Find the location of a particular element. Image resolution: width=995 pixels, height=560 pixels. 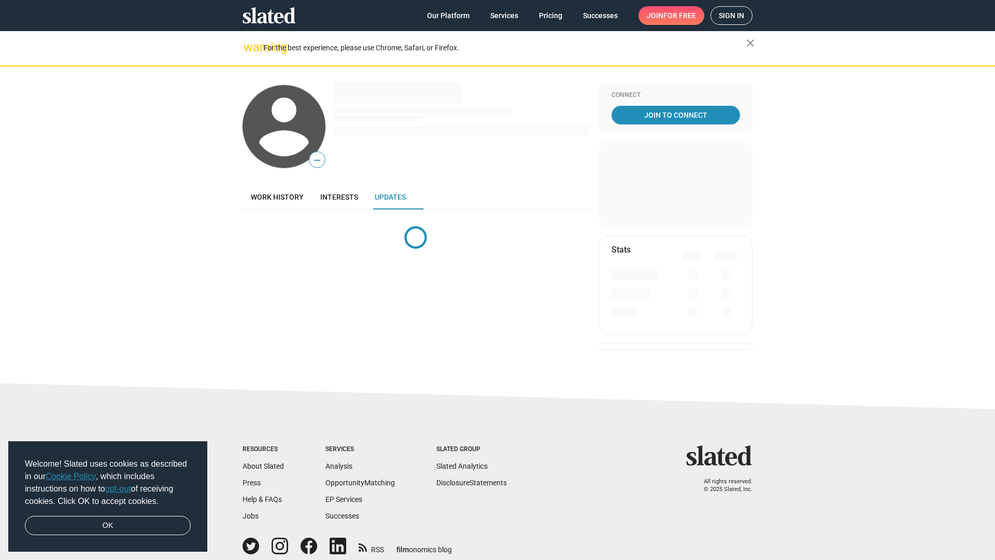

a: dismiss cookie message is located at coordinates (108, 525).